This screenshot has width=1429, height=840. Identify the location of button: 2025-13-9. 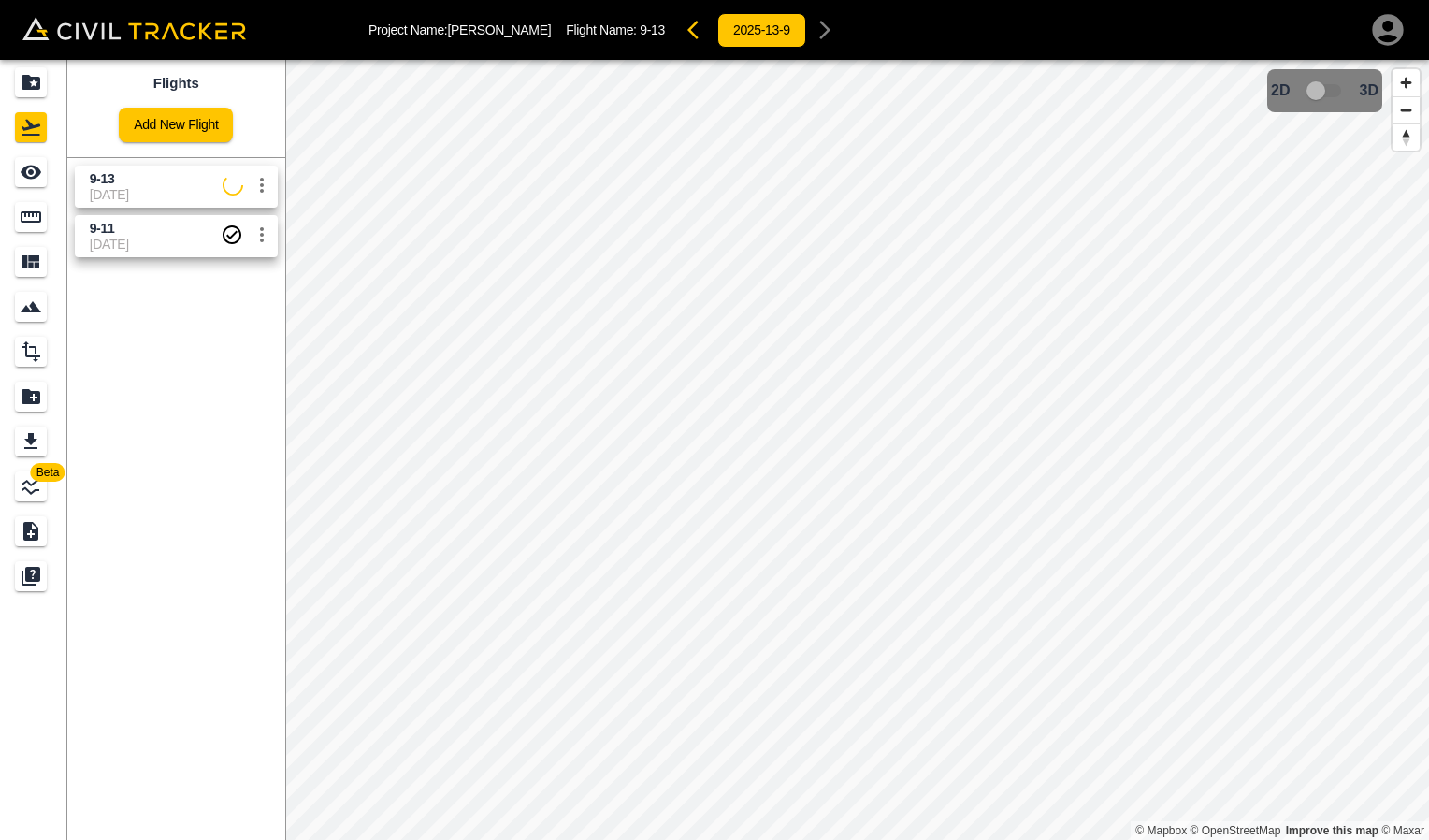
(761, 30).